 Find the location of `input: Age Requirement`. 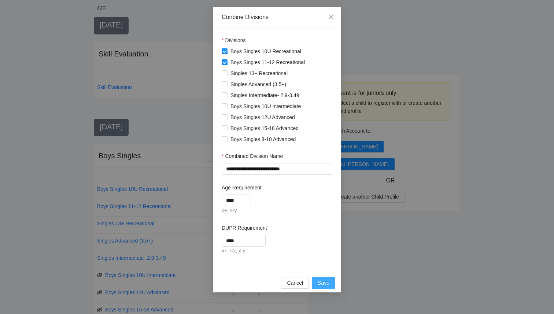

input: Age Requirement is located at coordinates (236, 201).